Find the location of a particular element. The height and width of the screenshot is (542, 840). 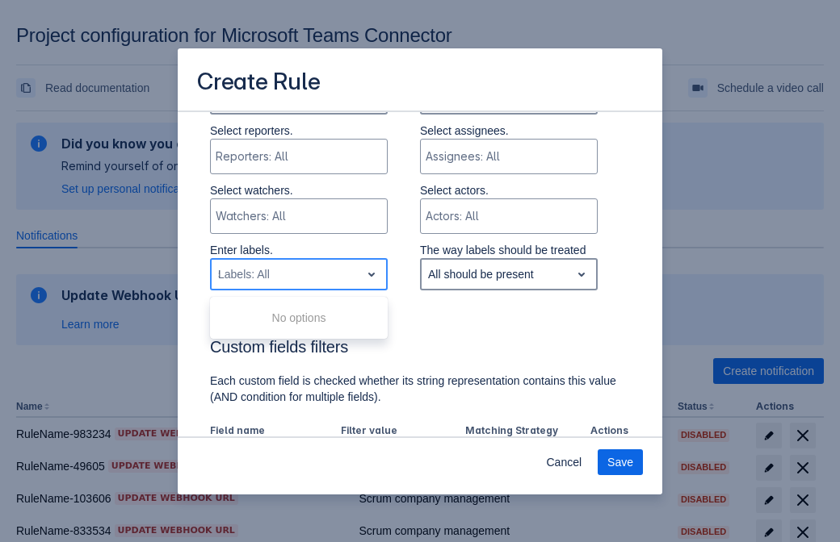

th: Field name is located at coordinates (272, 432).